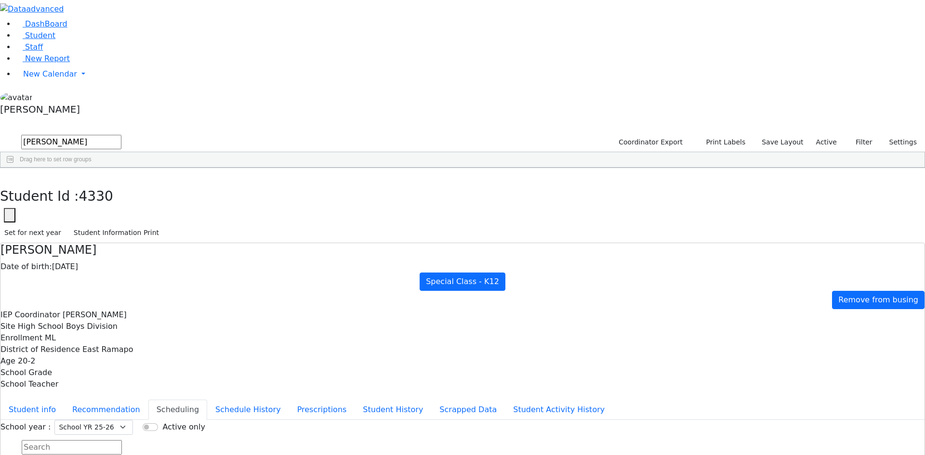  I want to click on button: Student Activity History, so click(559, 410).